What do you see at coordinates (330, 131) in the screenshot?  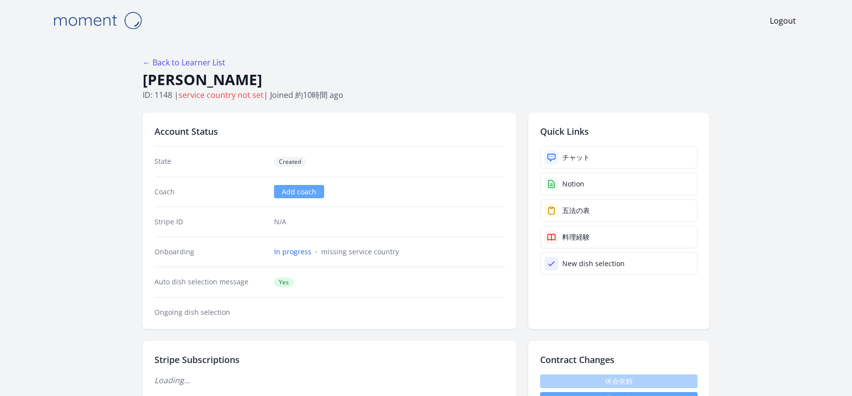 I see `h2: Account Status` at bounding box center [330, 131].